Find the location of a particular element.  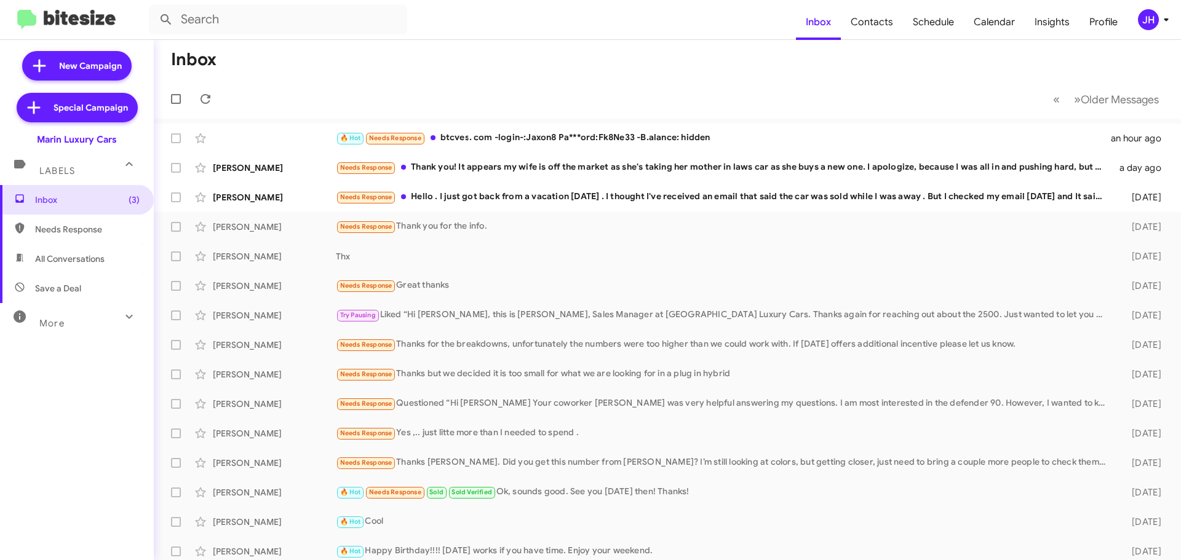

a: Insights is located at coordinates (1052, 22).